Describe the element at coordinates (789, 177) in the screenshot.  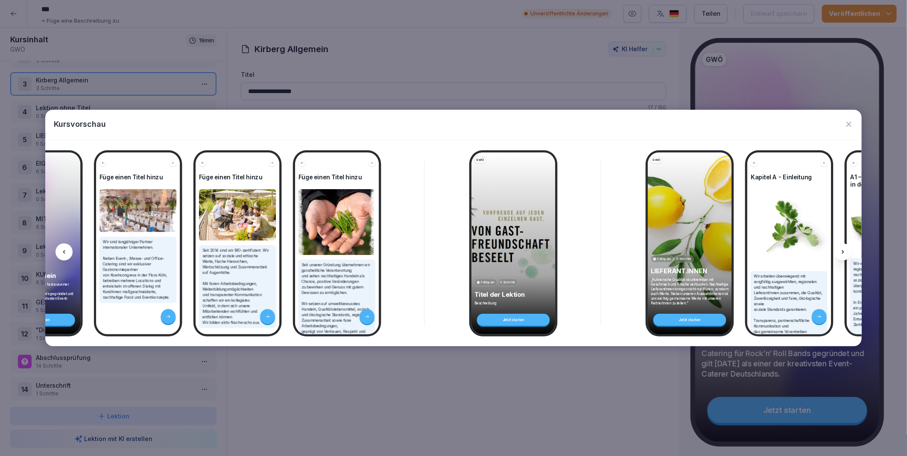
I see `h4: Kapitel A - Einleitung` at that location.